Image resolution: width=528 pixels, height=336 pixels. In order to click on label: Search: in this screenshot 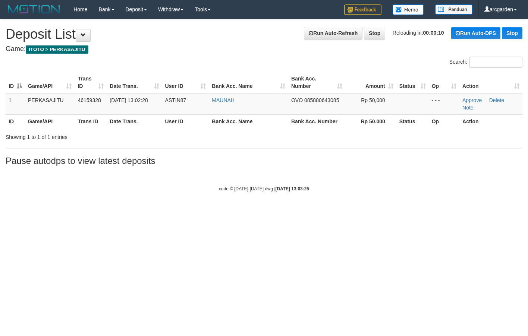, I will do `click(486, 62)`.